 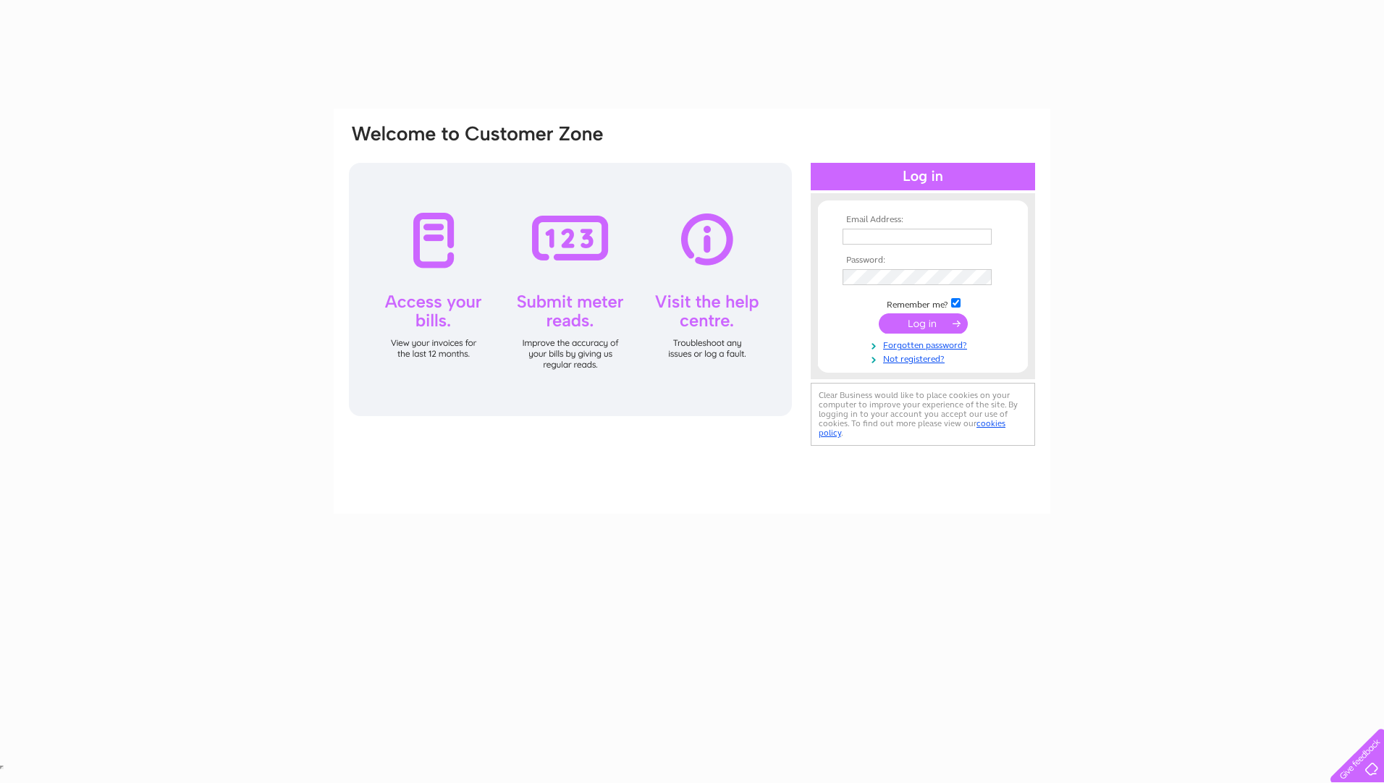 I want to click on td: Remember me?, so click(x=923, y=303).